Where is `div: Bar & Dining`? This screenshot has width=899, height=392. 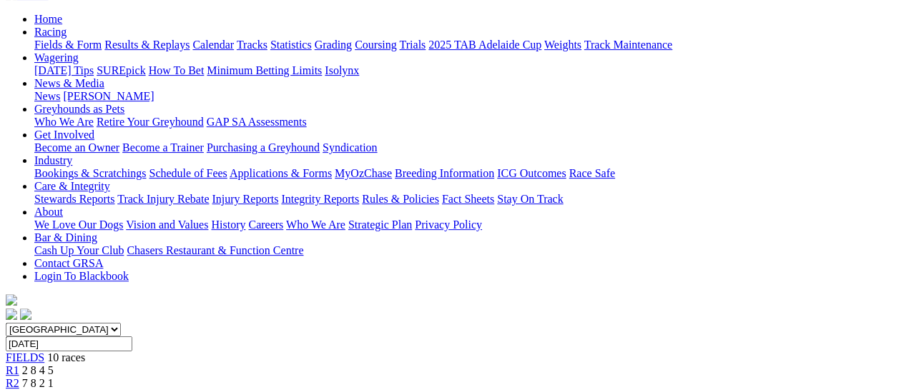 div: Bar & Dining is located at coordinates (463, 251).